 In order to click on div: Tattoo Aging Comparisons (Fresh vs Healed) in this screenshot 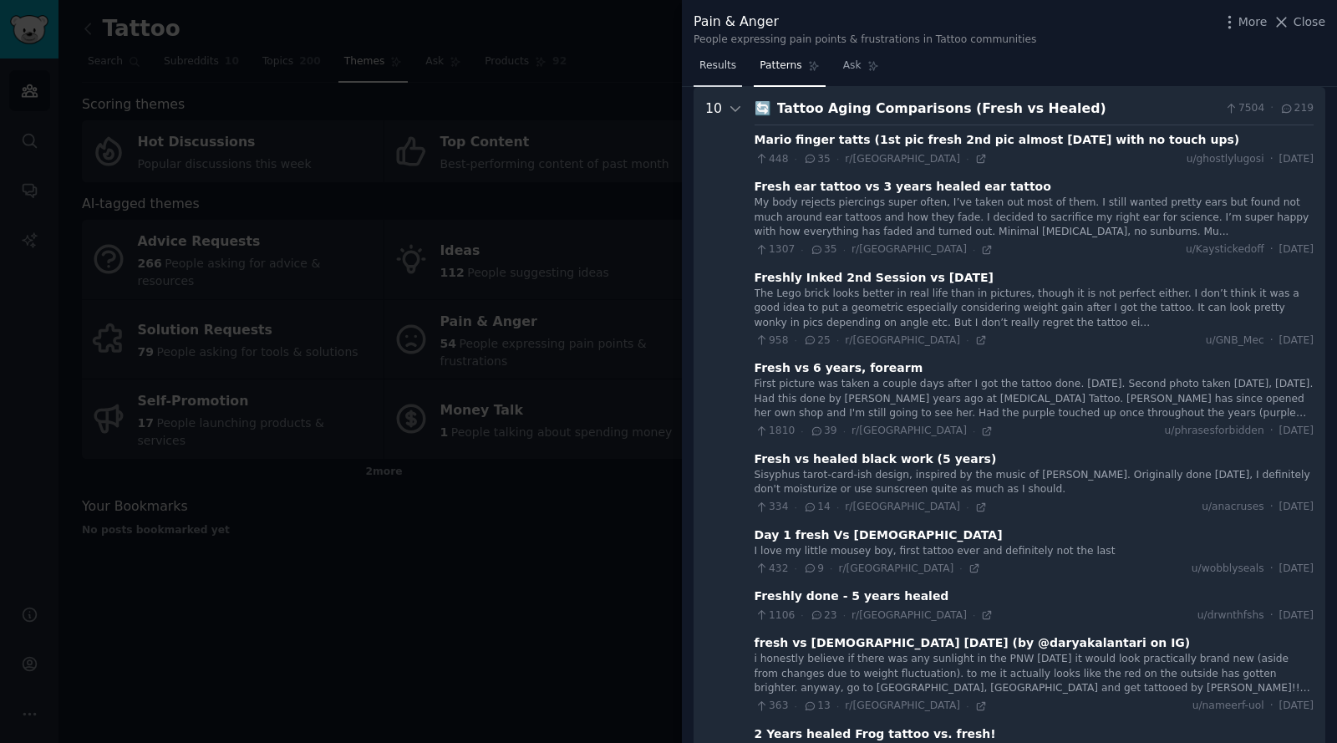, I will do `click(998, 109)`.